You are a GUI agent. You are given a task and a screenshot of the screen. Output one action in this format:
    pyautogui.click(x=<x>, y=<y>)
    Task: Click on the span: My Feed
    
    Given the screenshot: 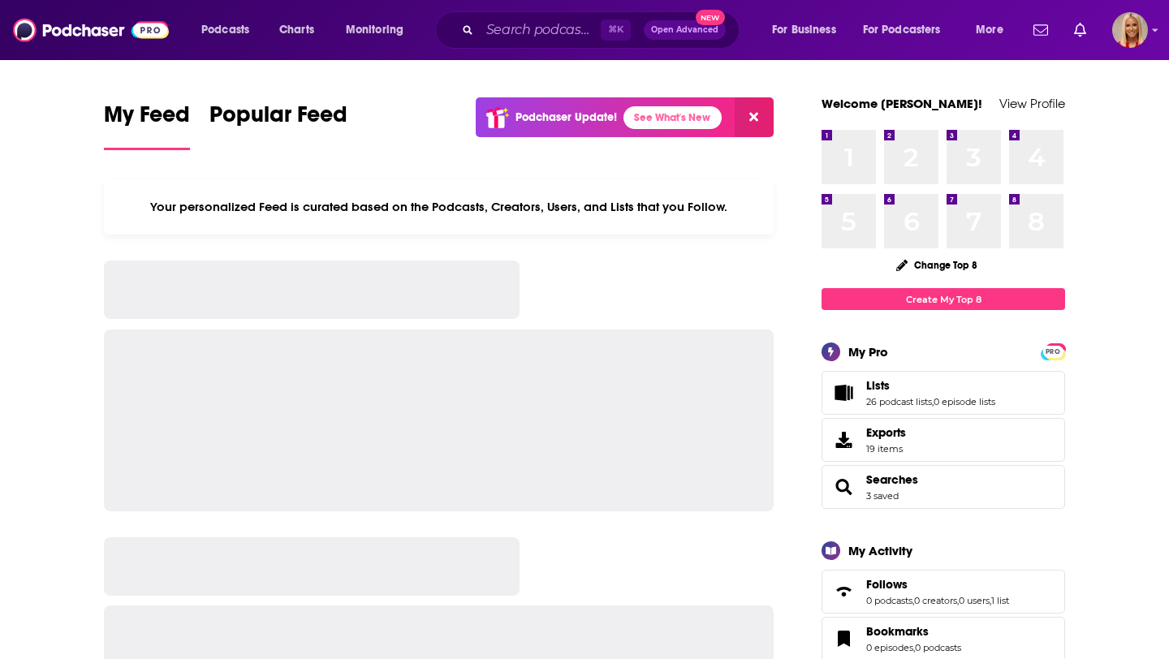 What is the action you would take?
    pyautogui.click(x=147, y=119)
    